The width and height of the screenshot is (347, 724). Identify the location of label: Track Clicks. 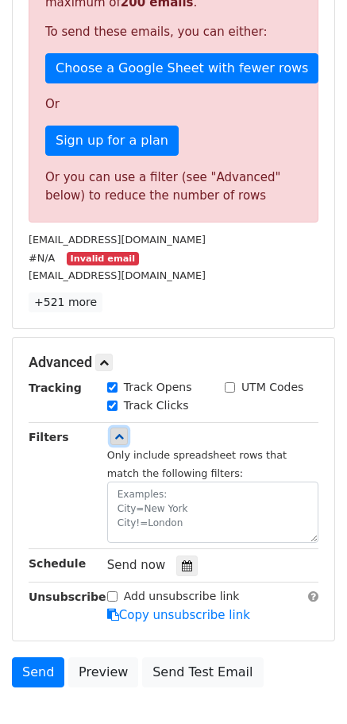
(157, 406).